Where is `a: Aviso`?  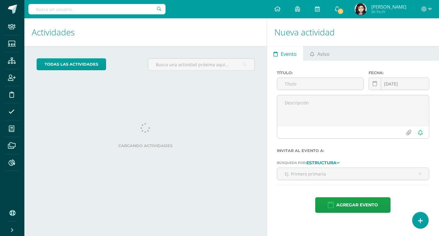
a: Aviso is located at coordinates (320, 53).